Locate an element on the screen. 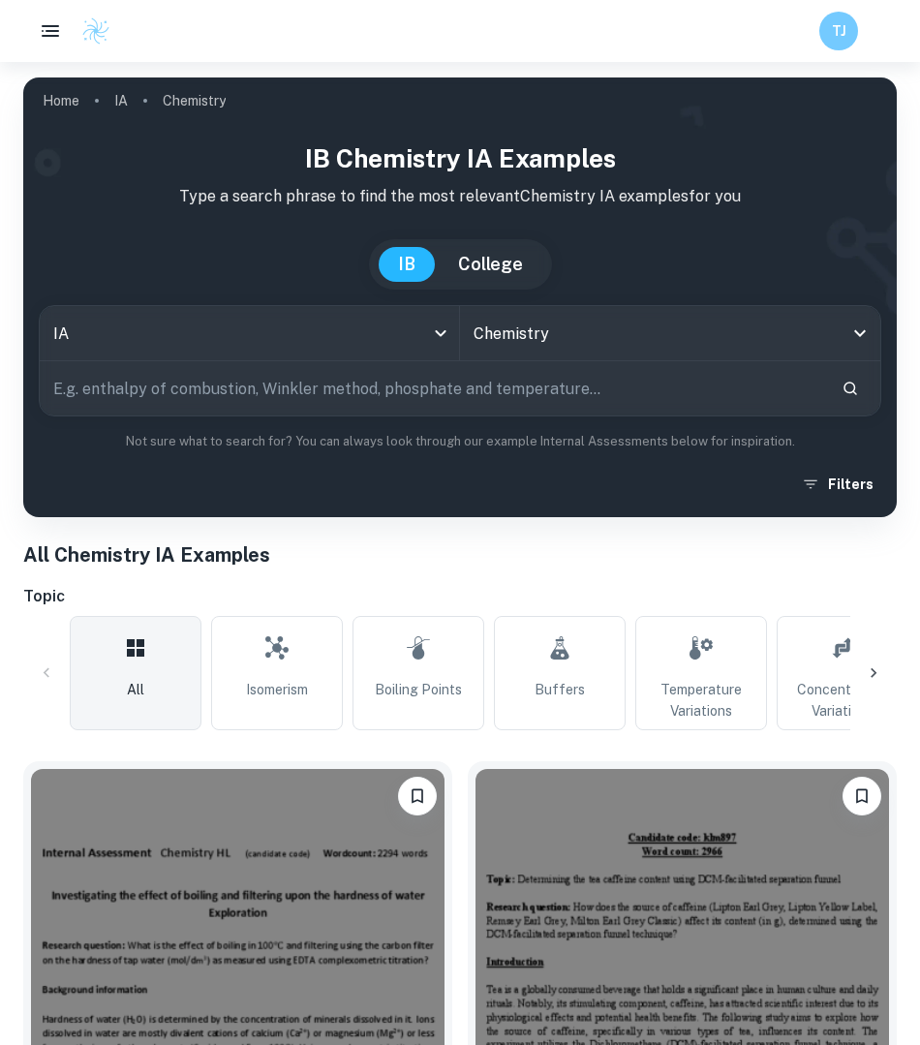 This screenshot has width=920, height=1045. img: profile cover is located at coordinates (460, 297).